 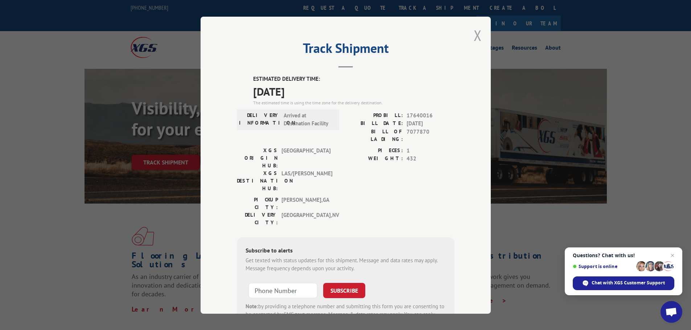 I want to click on span: Support is online, so click(x=603, y=266).